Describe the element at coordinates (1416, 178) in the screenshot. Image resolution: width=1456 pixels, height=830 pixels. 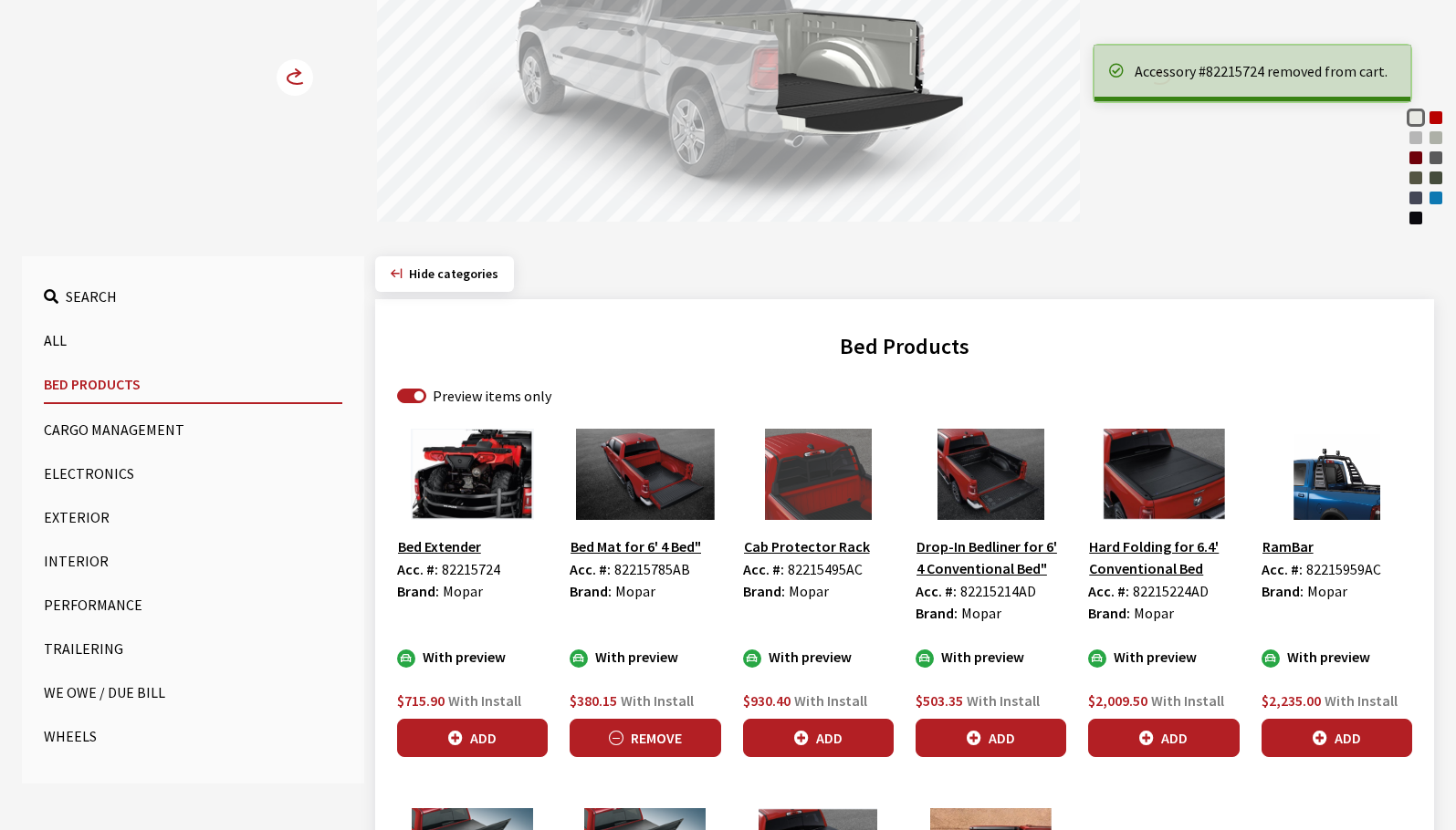
I see `div: Canyon Lake` at that location.